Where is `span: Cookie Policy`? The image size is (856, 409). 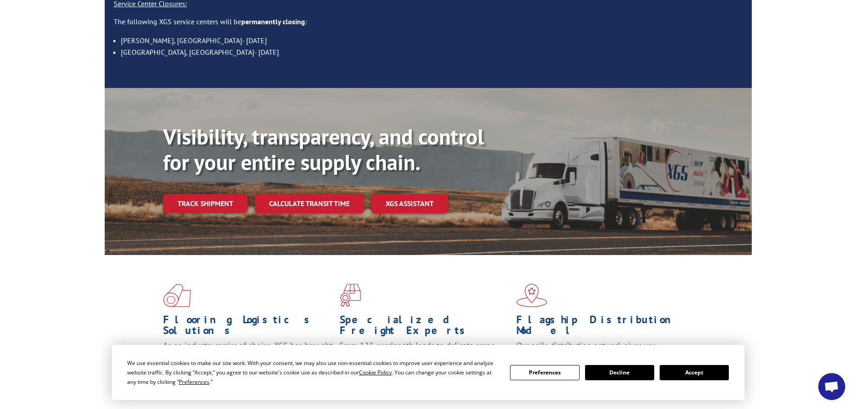 span: Cookie Policy is located at coordinates (375, 372).